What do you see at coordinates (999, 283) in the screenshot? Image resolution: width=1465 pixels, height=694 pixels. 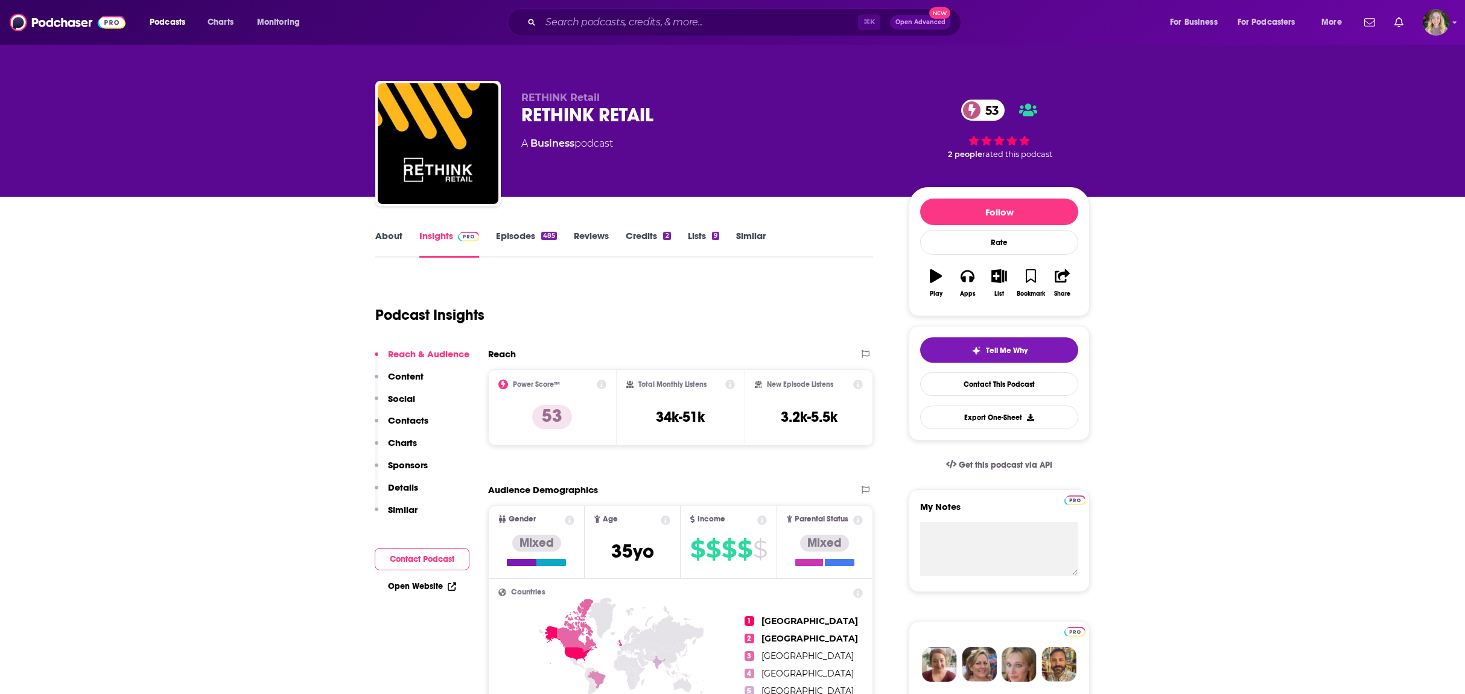 I see `button: List` at bounding box center [999, 283].